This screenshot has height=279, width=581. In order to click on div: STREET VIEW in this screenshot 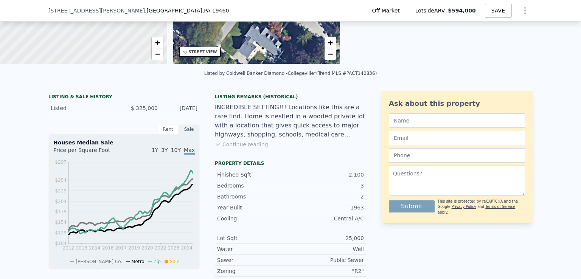, I will do `click(203, 52)`.